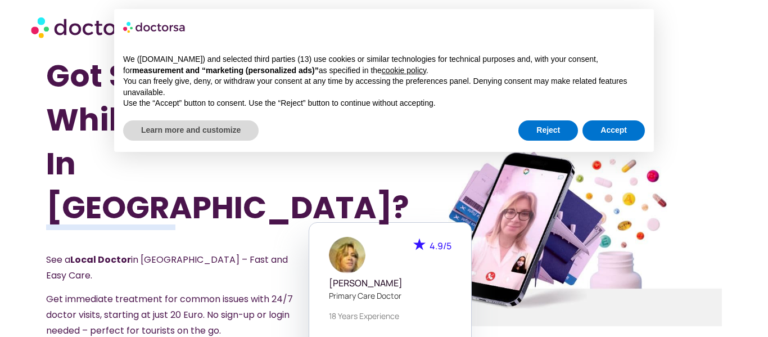  Describe the element at coordinates (440, 246) in the screenshot. I see `span: 4.9/5` at that location.